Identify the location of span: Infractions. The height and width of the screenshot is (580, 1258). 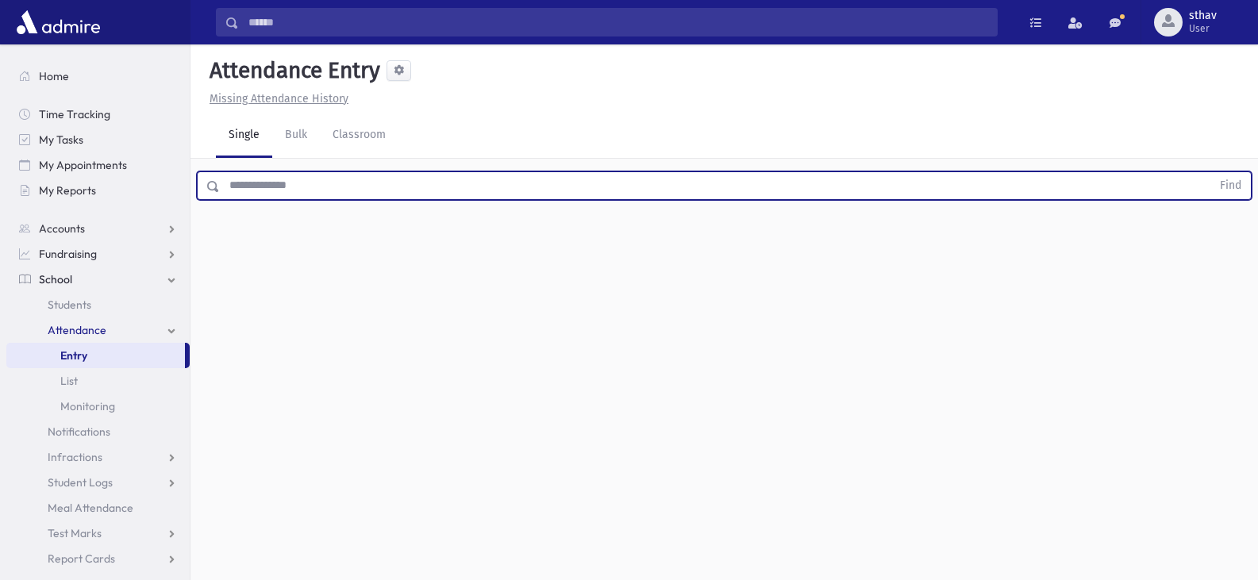
(75, 457).